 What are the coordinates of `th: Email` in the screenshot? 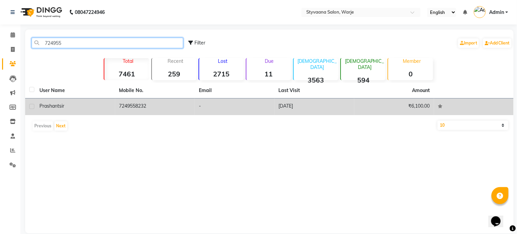 It's located at (235, 91).